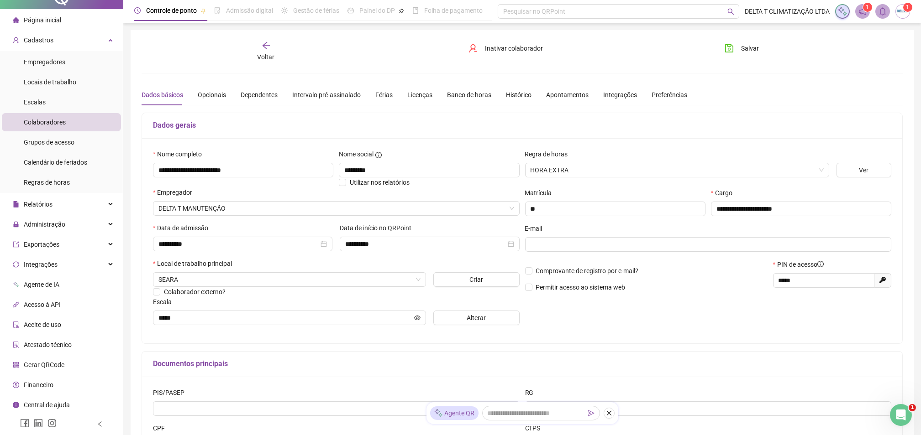 This screenshot has width=921, height=435. Describe the element at coordinates (351, 10) in the screenshot. I see `span: dashboard` at that location.